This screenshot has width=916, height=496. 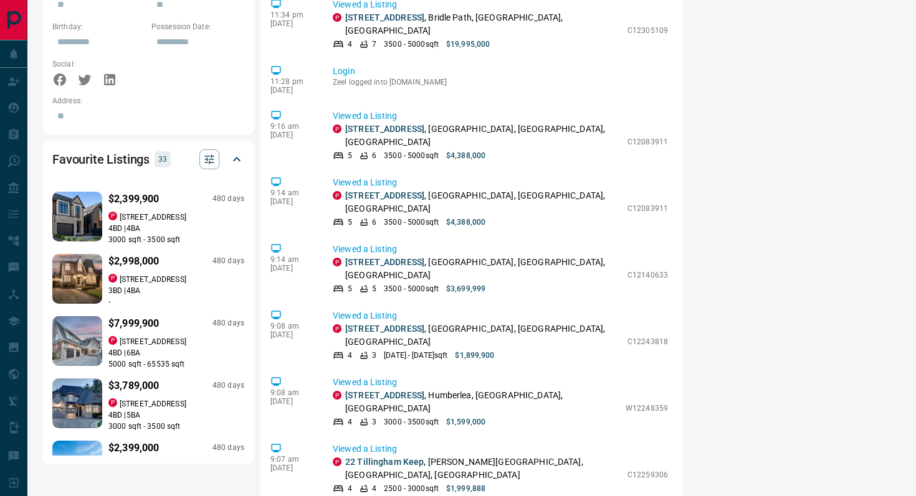 What do you see at coordinates (468, 44) in the screenshot?
I see `p: $19,995,000` at bounding box center [468, 44].